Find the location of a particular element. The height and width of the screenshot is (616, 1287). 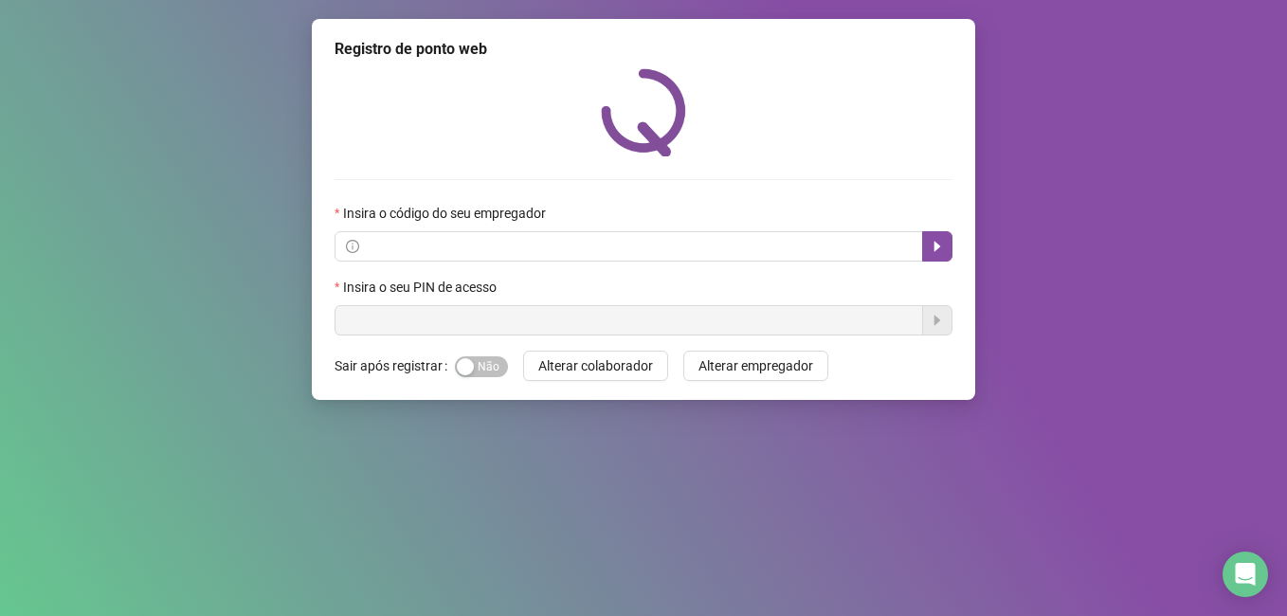

button: Alterar colaborador is located at coordinates (595, 366).